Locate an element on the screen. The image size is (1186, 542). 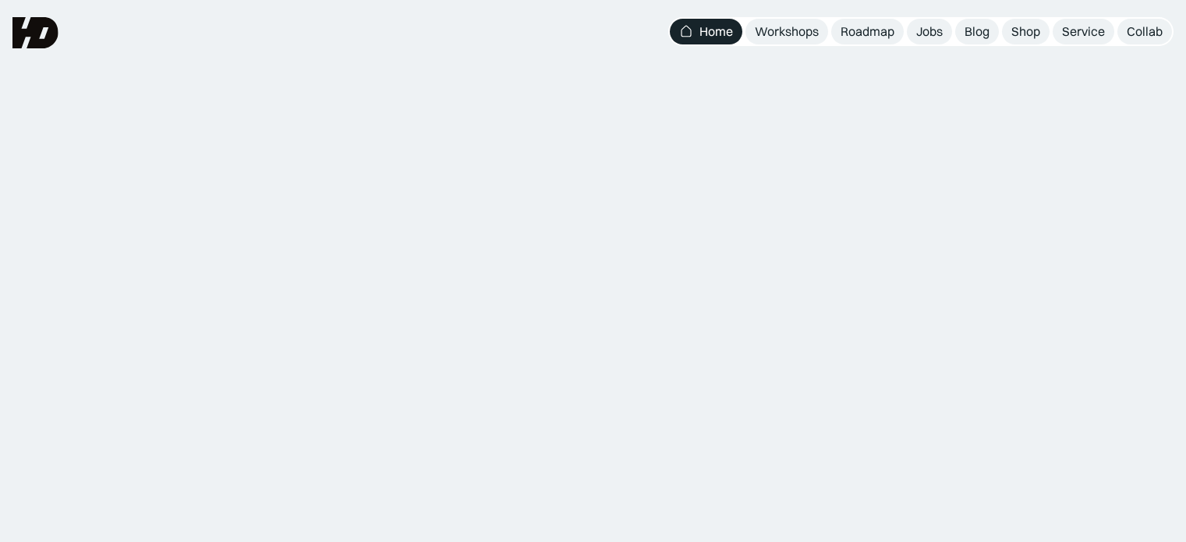
div: Shop is located at coordinates (1025, 31).